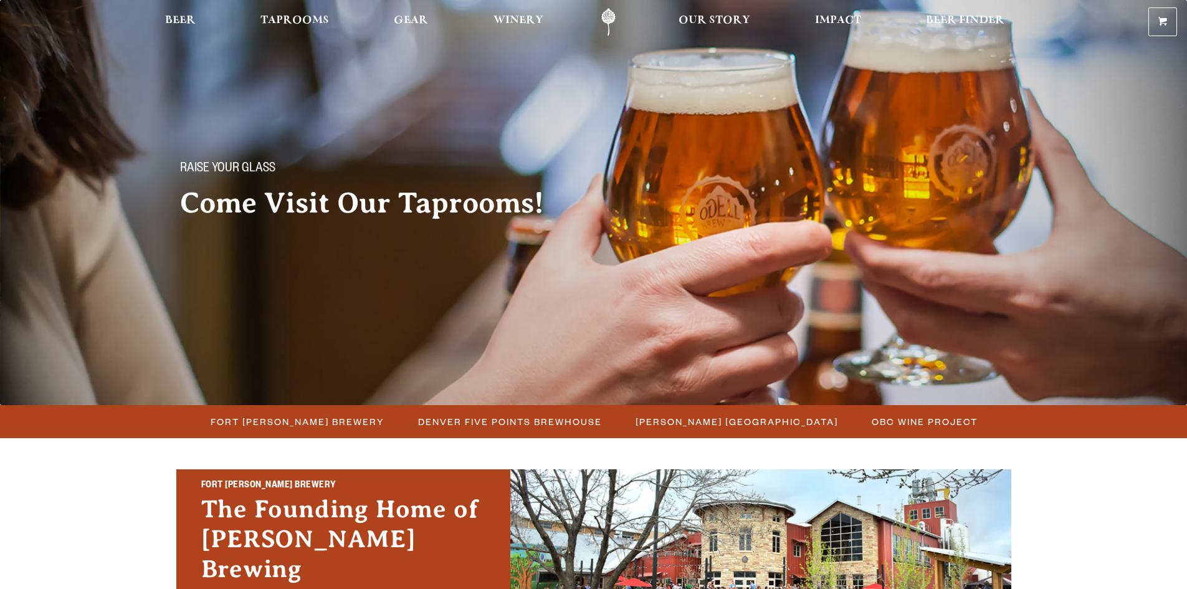  Describe the element at coordinates (509, 421) in the screenshot. I see `a: Denver Five Points Brewhouse` at that location.